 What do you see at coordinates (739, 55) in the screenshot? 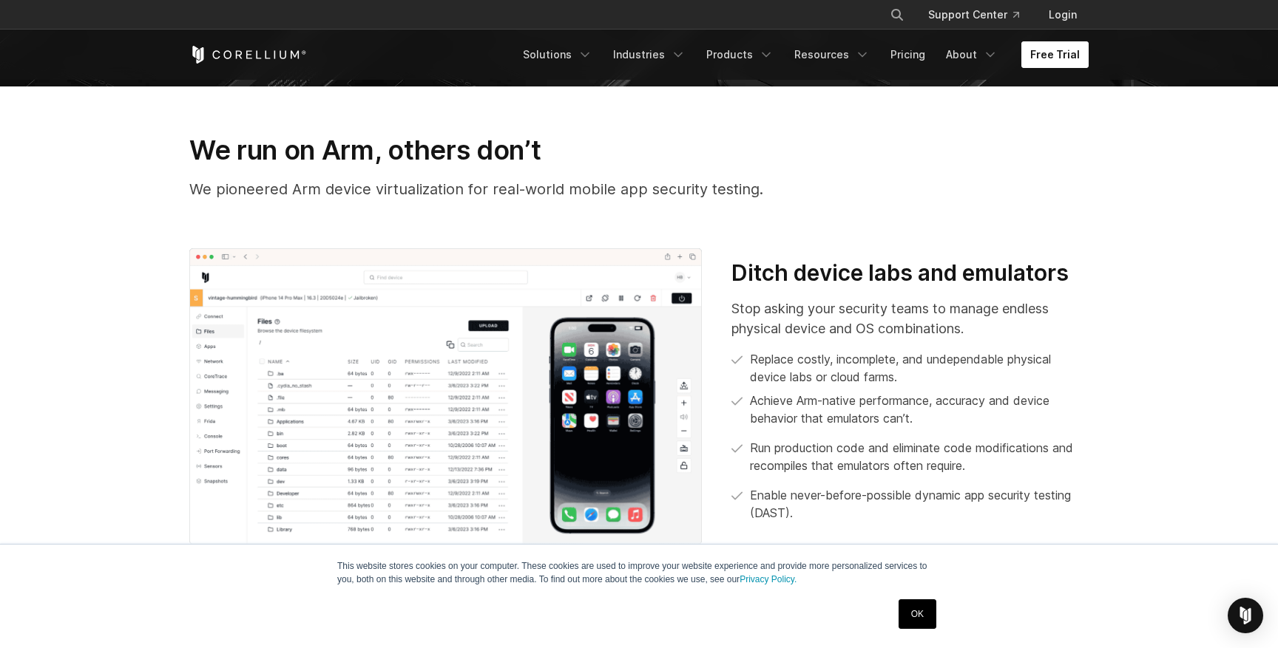
I see `a: Products` at bounding box center [739, 55].